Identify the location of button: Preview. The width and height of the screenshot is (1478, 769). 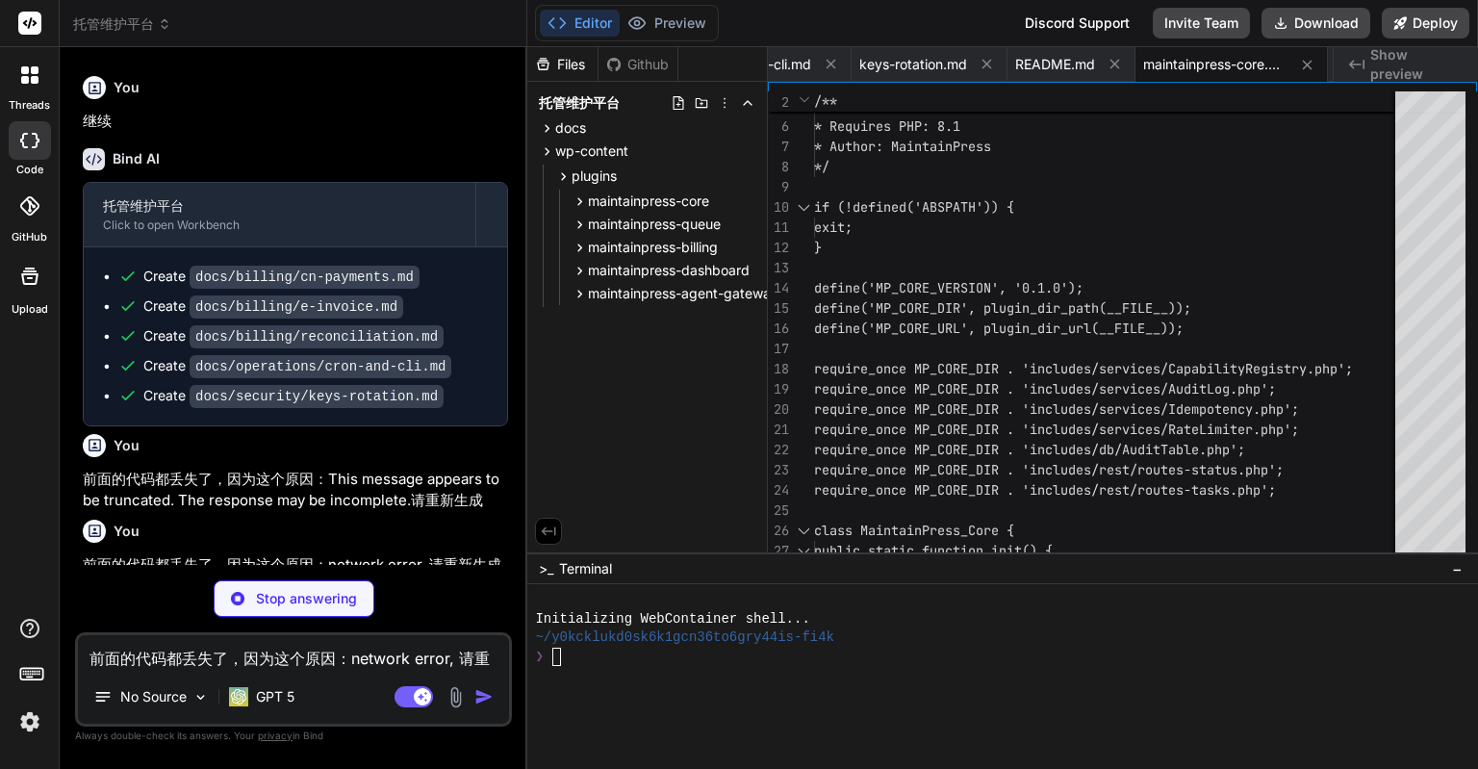
(667, 23).